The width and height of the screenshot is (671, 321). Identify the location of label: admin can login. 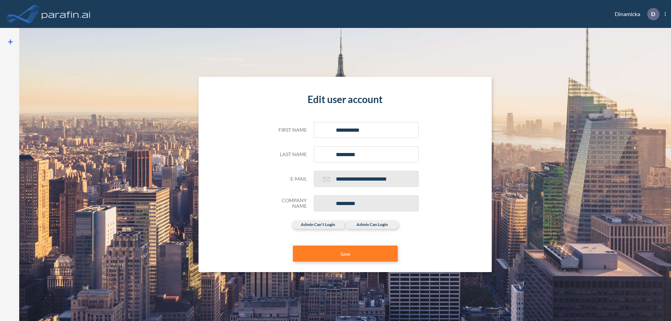
(372, 225).